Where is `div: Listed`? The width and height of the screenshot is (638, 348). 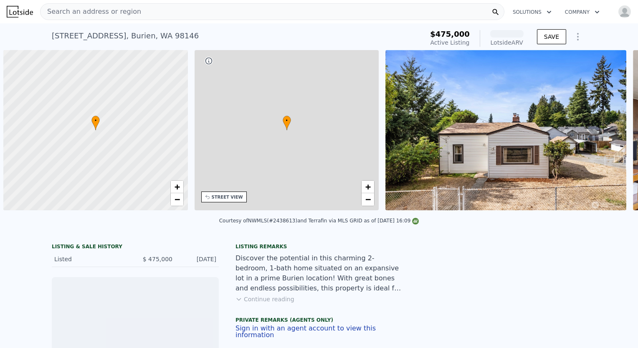 div: Listed is located at coordinates (91, 259).